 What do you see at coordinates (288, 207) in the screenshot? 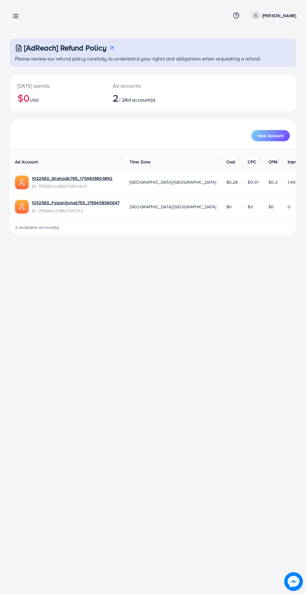
I see `span: 0` at bounding box center [288, 207].